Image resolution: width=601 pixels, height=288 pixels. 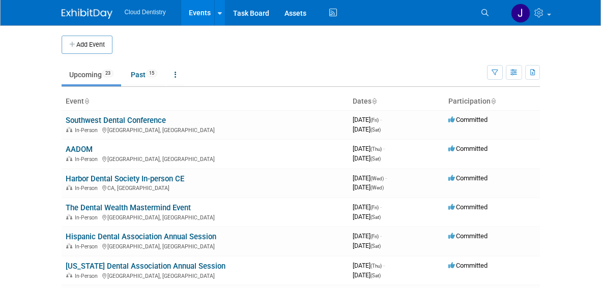 What do you see at coordinates (205, 102) in the screenshot?
I see `th: Event` at bounding box center [205, 102].